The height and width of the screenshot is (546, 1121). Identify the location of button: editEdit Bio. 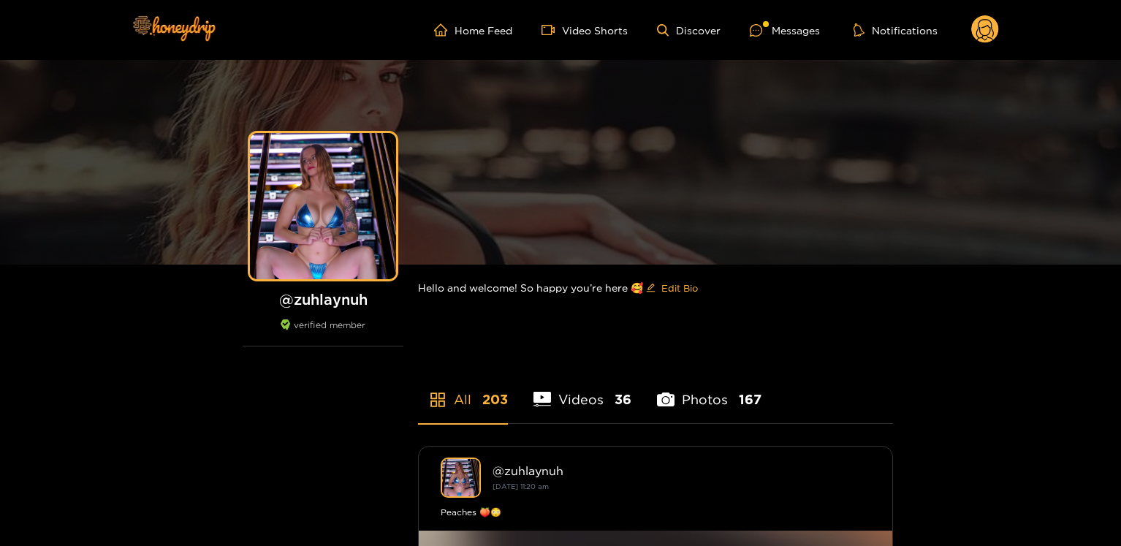
(672, 288).